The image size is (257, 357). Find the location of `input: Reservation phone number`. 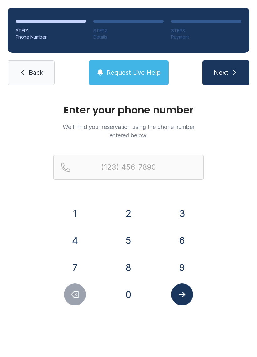

input: Reservation phone number is located at coordinates (129, 167).